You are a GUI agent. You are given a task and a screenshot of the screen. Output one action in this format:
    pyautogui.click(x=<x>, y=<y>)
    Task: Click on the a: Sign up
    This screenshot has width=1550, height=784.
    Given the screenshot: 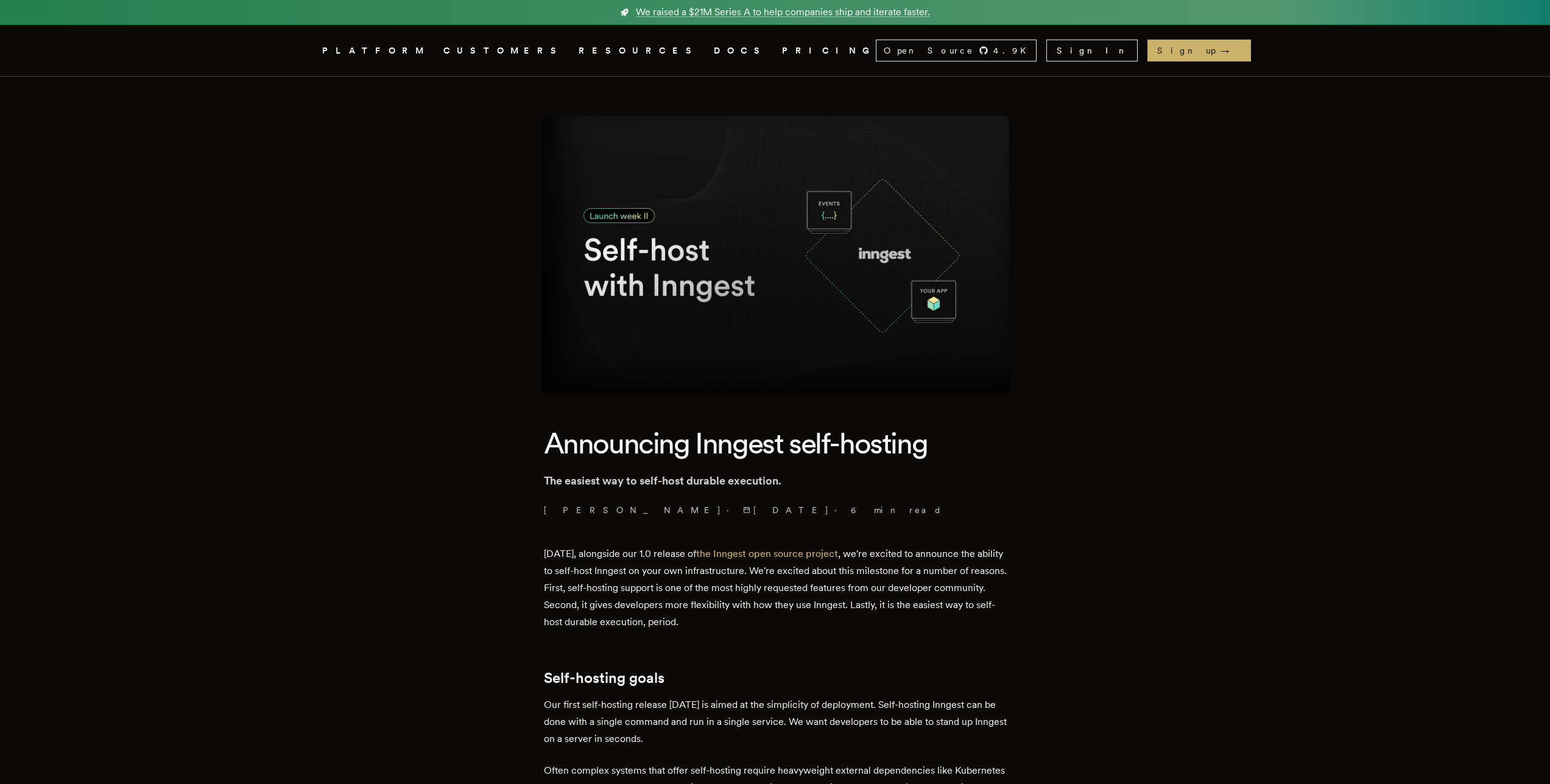 What is the action you would take?
    pyautogui.click(x=1199, y=51)
    